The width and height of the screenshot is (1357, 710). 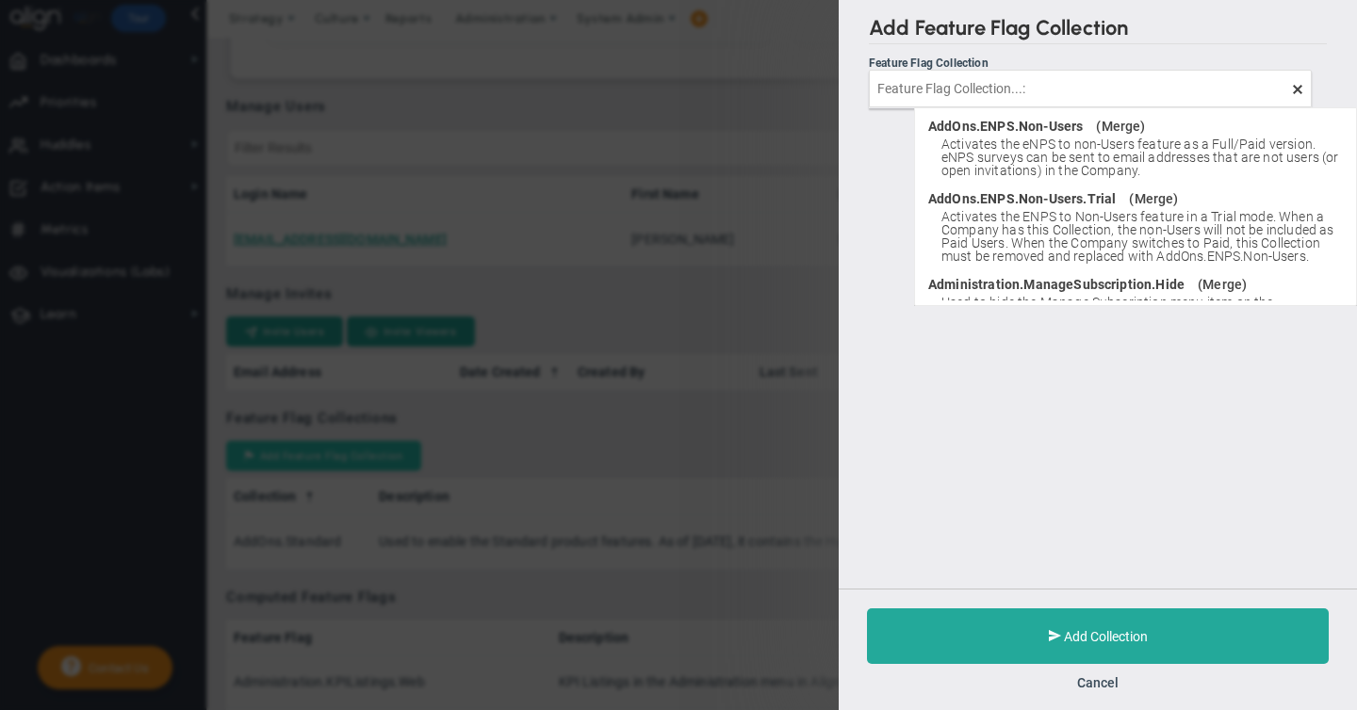 What do you see at coordinates (1144, 236) in the screenshot?
I see `span: Activates the ENPS to Non-Users feature in a Trial mode. When a Company has this Collection, the ...` at bounding box center [1144, 236].